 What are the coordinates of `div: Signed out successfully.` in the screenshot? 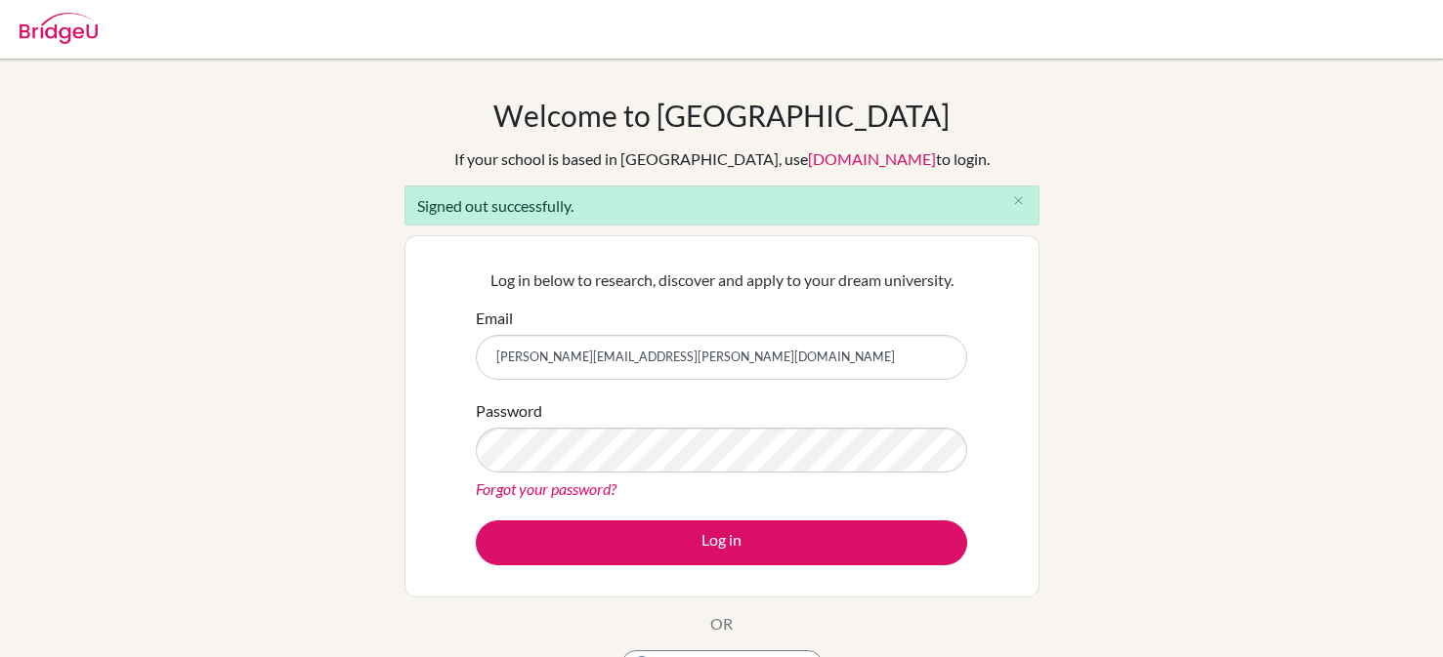 It's located at (722, 205).